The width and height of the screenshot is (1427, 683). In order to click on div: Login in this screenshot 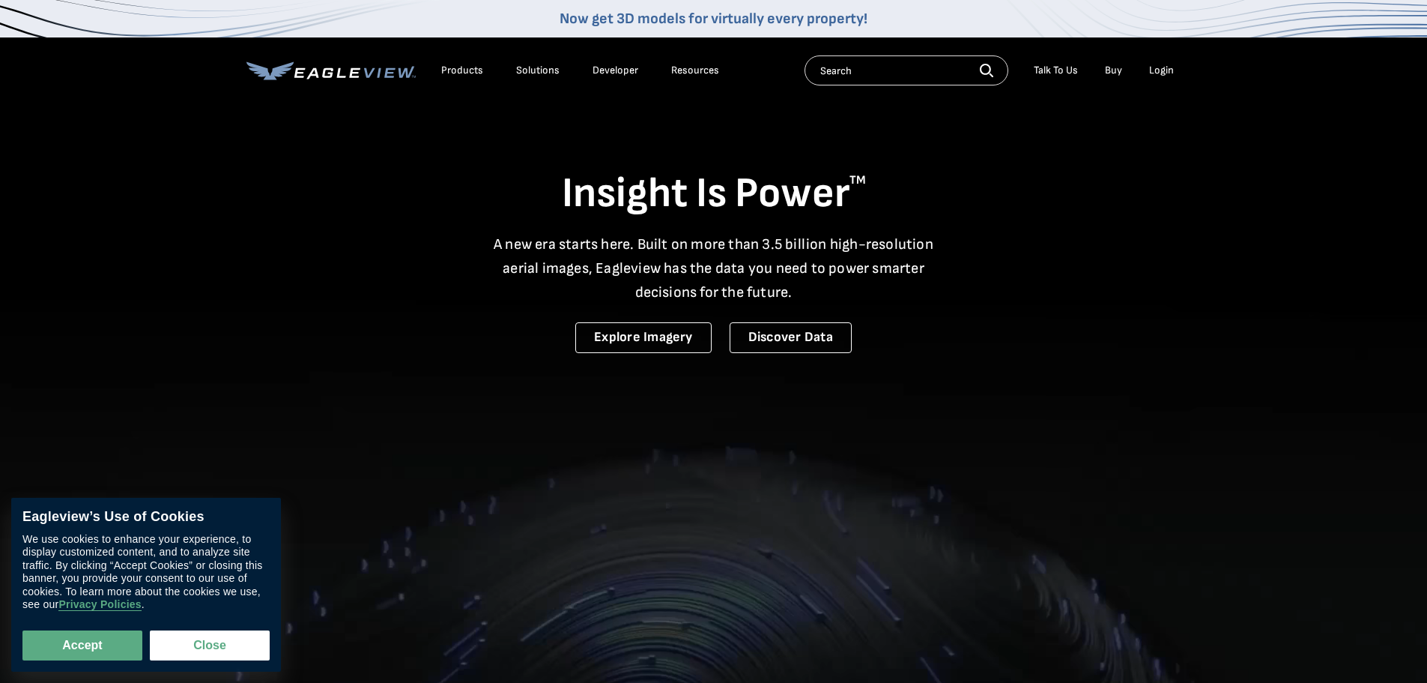, I will do `click(1161, 70)`.